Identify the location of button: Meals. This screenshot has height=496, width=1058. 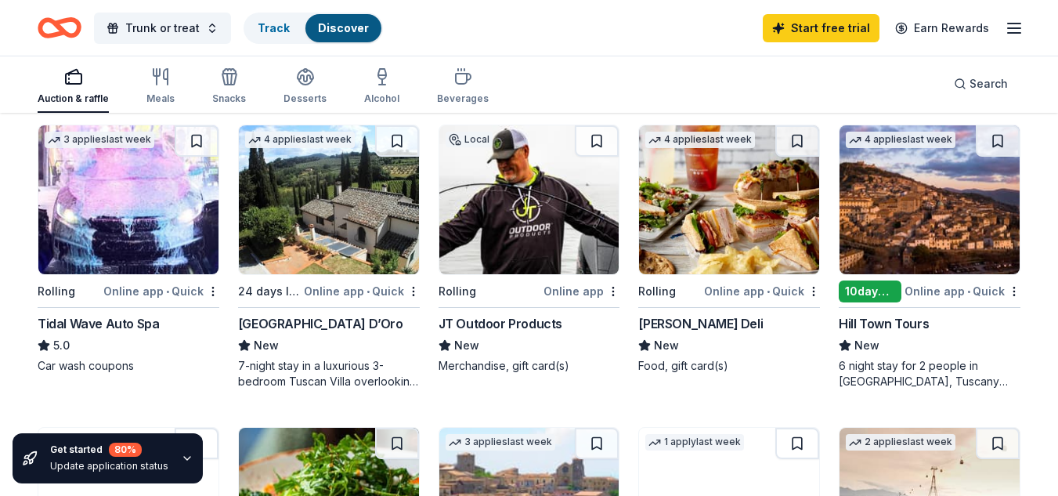
(161, 87).